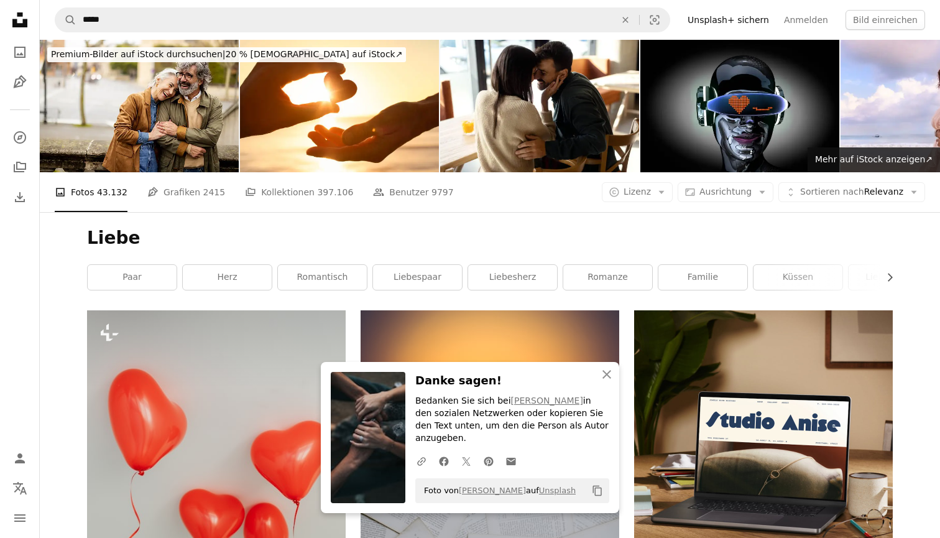 This screenshot has width=940, height=538. I want to click on a: Familie, so click(702, 277).